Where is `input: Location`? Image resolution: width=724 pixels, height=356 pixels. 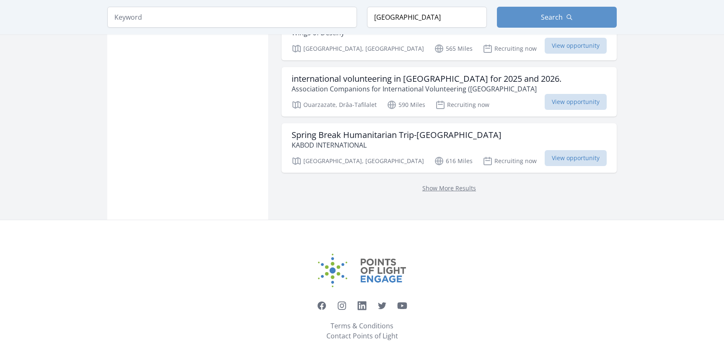
input: Location is located at coordinates (427, 17).